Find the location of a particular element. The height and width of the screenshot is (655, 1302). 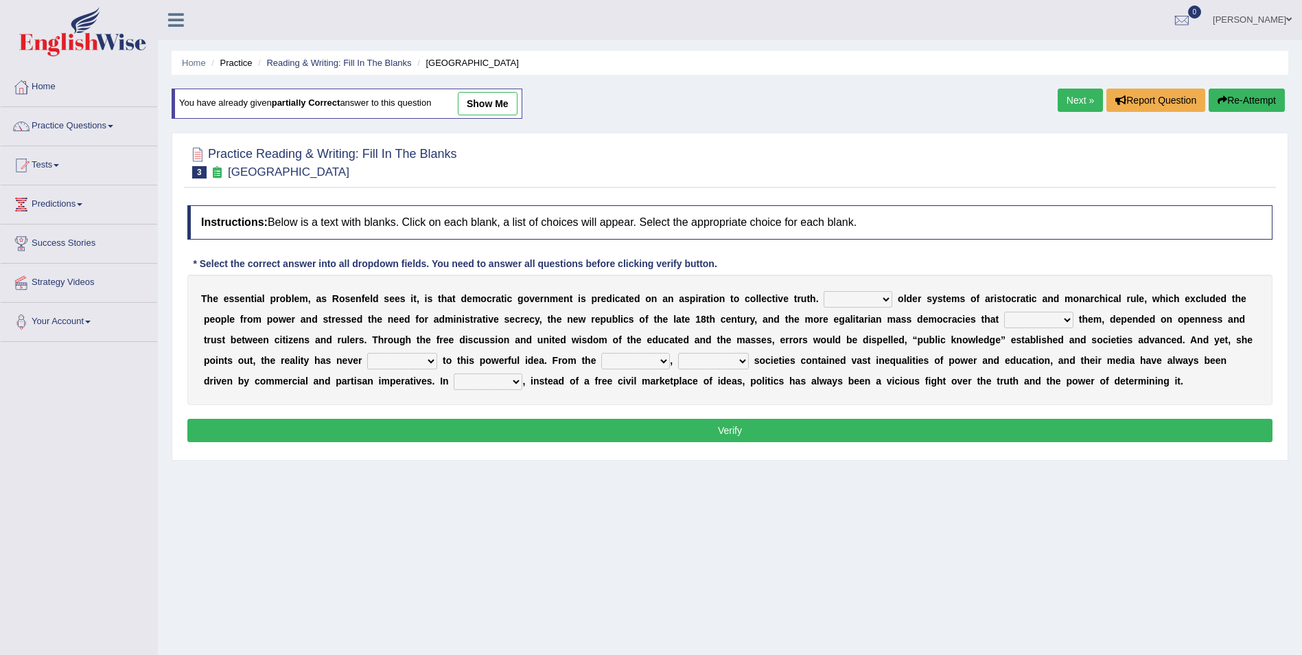

a: Reading & Writing: Fill In The Blanks is located at coordinates (338, 62).